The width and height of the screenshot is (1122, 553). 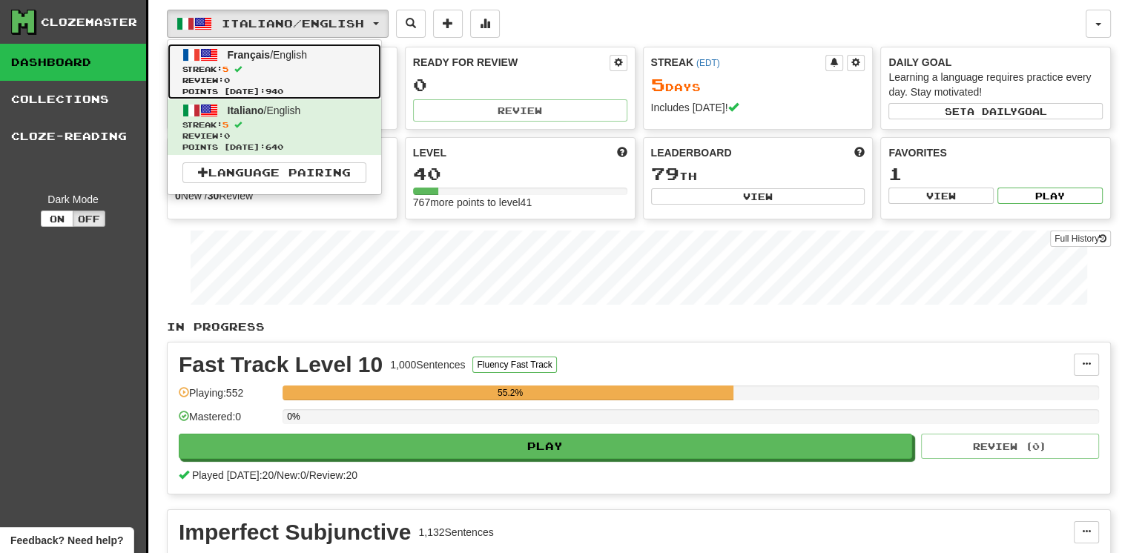 What do you see at coordinates (73, 199) in the screenshot?
I see `div: Dark Mode` at bounding box center [73, 199].